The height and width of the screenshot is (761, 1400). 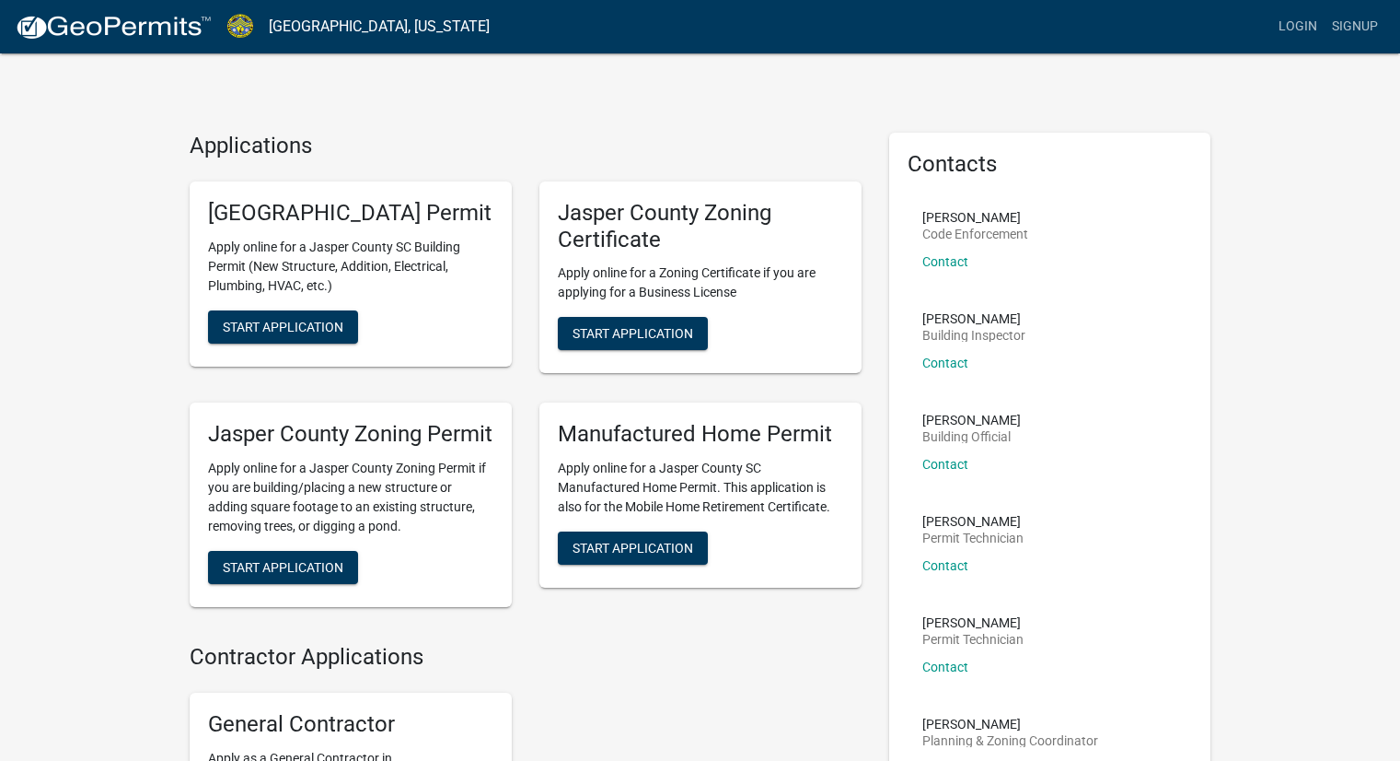 I want to click on h4: Applications, so click(x=526, y=145).